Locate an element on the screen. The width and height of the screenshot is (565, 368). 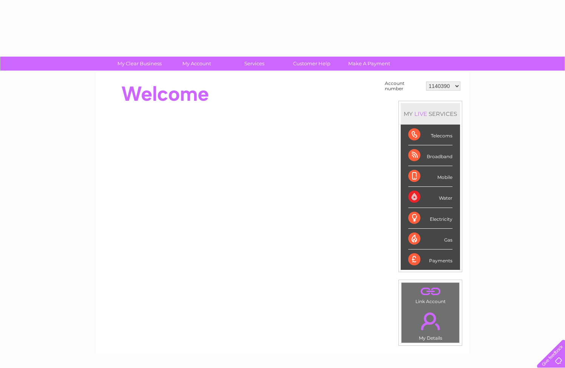
a: Customer Help is located at coordinates (311, 63).